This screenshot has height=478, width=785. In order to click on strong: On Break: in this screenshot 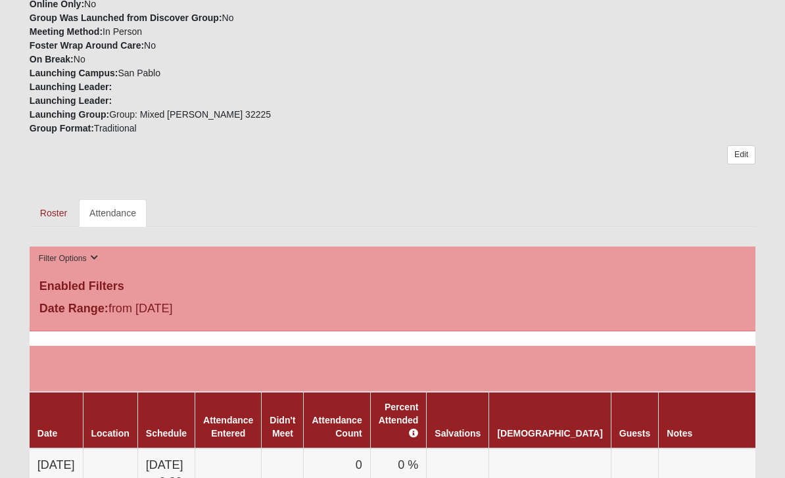, I will do `click(51, 59)`.